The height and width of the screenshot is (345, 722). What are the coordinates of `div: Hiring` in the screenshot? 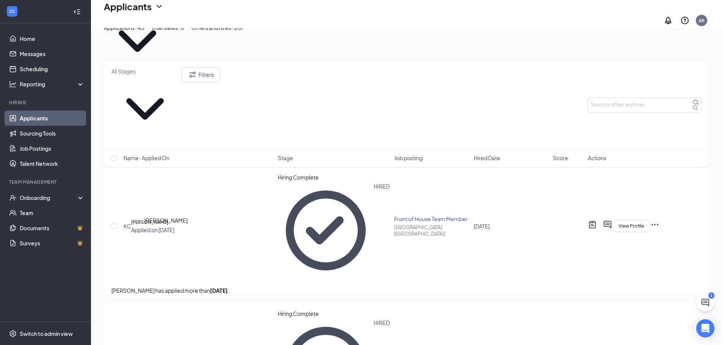 It's located at (46, 102).